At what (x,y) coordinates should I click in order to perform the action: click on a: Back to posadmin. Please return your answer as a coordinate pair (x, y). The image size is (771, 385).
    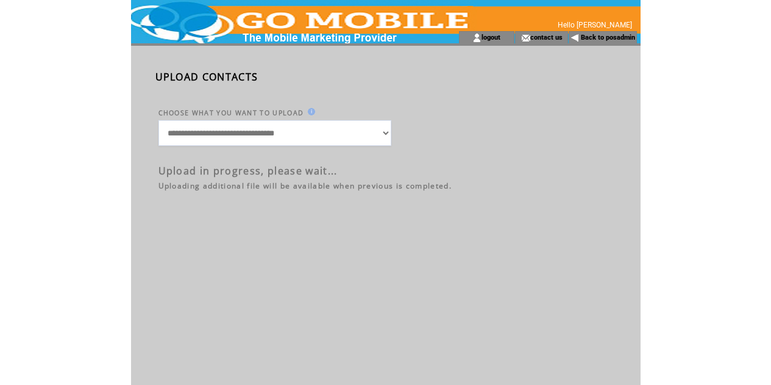
    Looking at the image, I should click on (608, 37).